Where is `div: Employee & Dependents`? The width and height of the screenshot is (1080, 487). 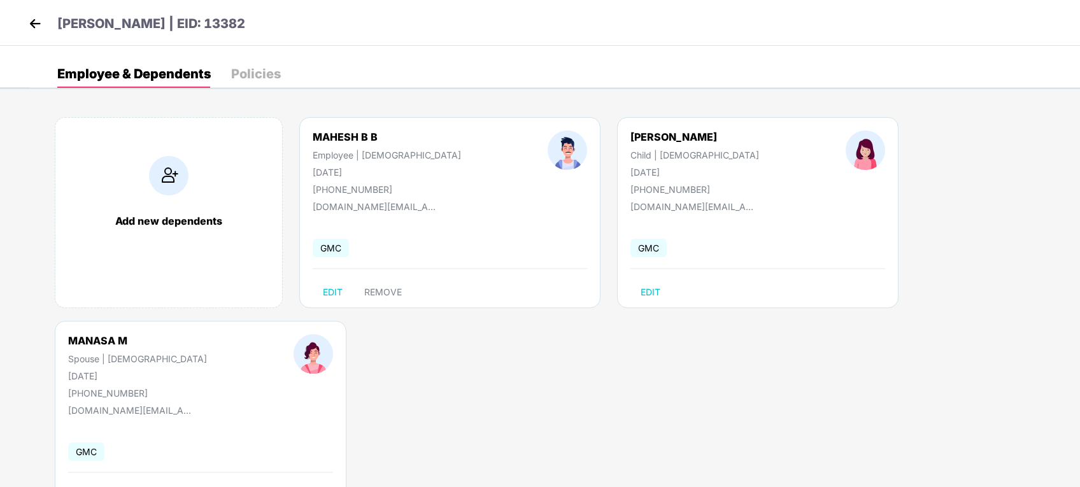 div: Employee & Dependents is located at coordinates (134, 74).